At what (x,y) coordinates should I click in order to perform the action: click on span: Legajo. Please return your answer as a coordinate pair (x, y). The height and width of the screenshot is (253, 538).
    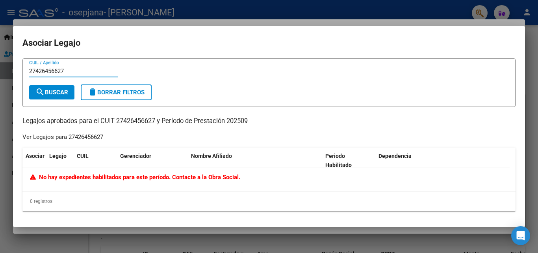
    Looking at the image, I should click on (58, 156).